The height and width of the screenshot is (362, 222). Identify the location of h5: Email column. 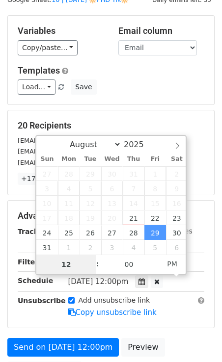
(161, 31).